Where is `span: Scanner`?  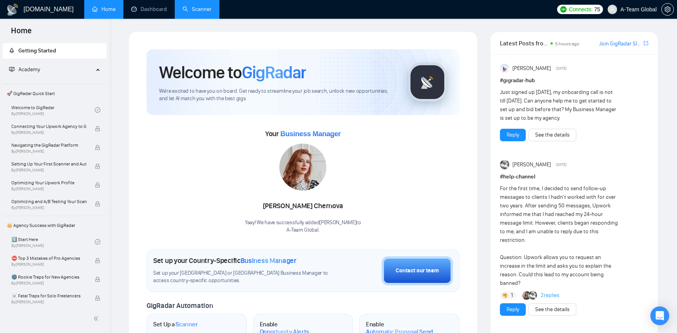 span: Scanner is located at coordinates (187, 325).